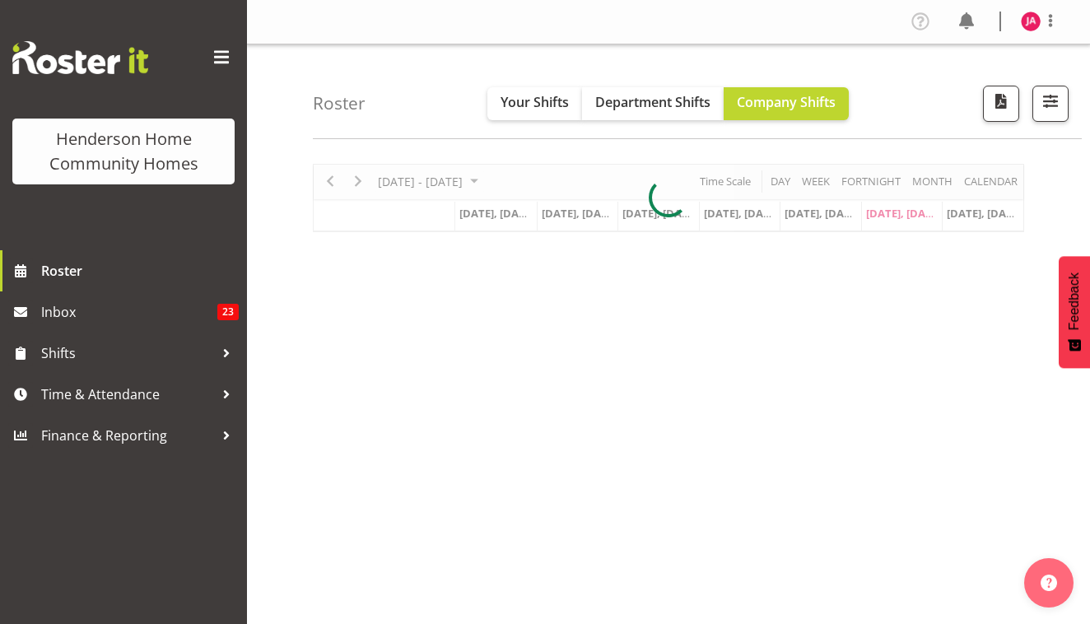  Describe the element at coordinates (140, 271) in the screenshot. I see `span: Roster` at that location.